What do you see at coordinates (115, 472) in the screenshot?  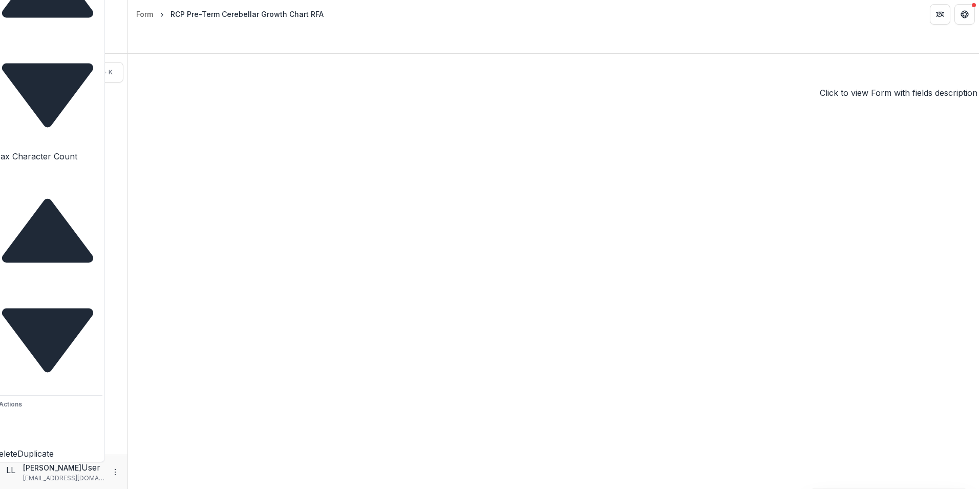 I see `button: More` at bounding box center [115, 472].